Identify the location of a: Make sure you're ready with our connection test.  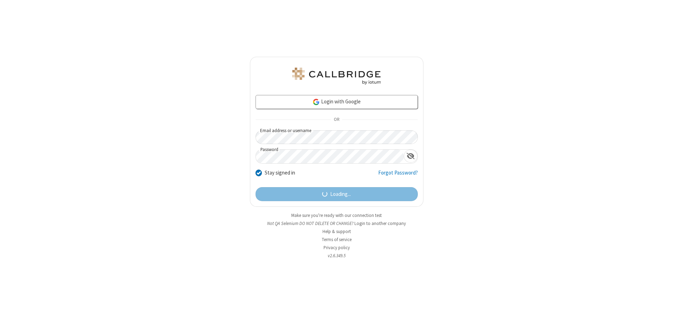
(336, 215).